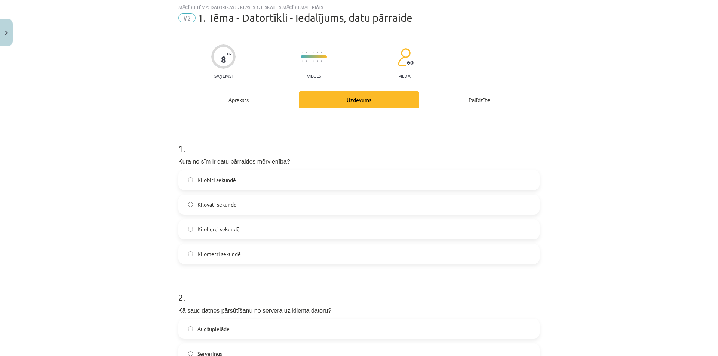 This screenshot has width=718, height=356. What do you see at coordinates (187, 18) in the screenshot?
I see `span: #2` at bounding box center [187, 18].